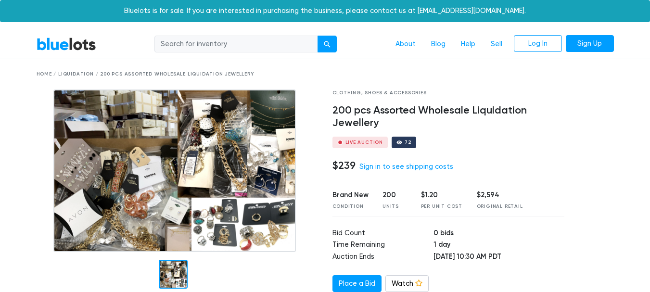 Image resolution: width=650 pixels, height=292 pixels. I want to click on div: Per Unit Cost, so click(441, 206).